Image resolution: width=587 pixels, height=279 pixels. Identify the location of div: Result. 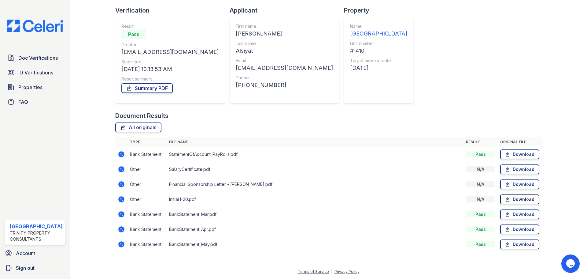
(170, 26).